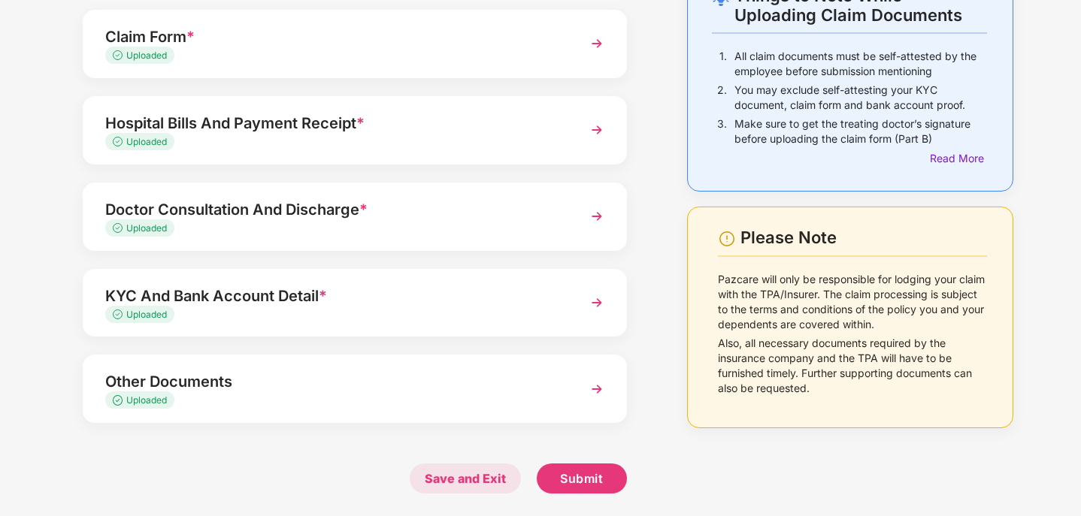 This screenshot has width=1081, height=516. Describe the element at coordinates (860, 64) in the screenshot. I see `p: All claim documents must be self-attested by the employee before submission mentioning` at that location.